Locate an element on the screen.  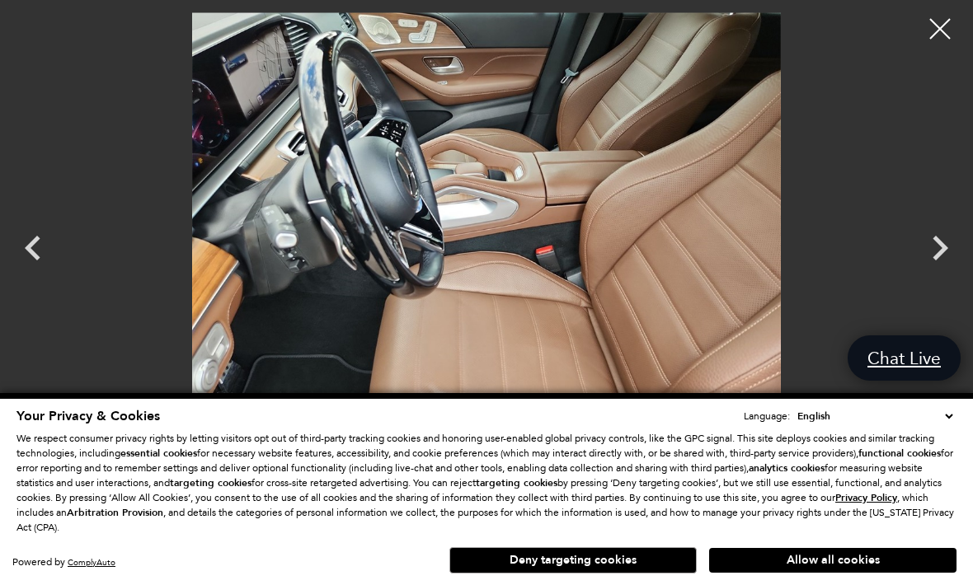
button: Deny targeting cookies is located at coordinates (573, 561).